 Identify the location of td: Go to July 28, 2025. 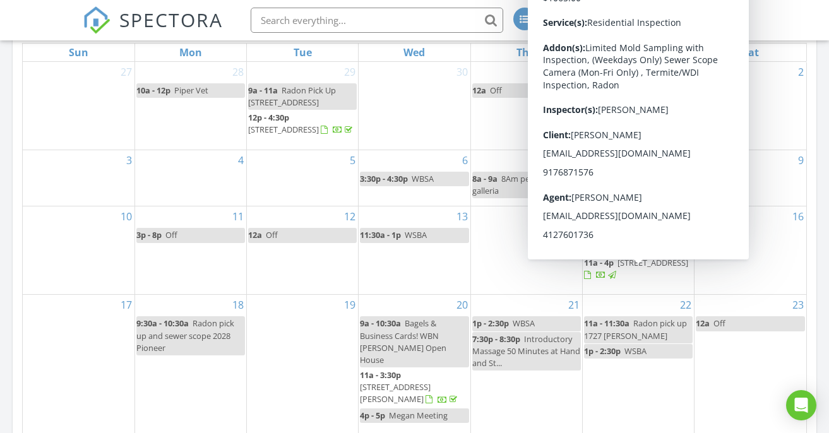
(190, 106).